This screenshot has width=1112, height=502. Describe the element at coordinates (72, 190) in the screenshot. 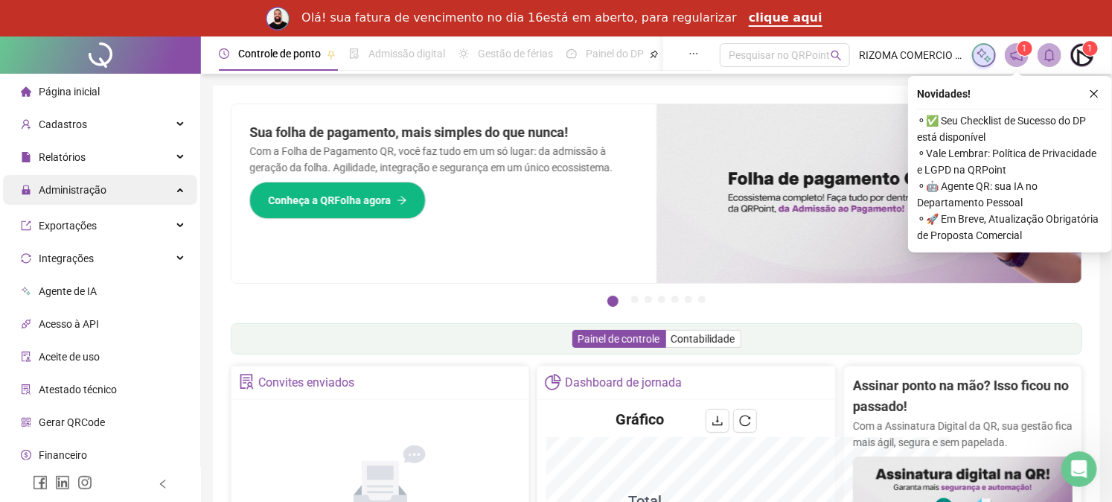

I see `span: Administração` at that location.